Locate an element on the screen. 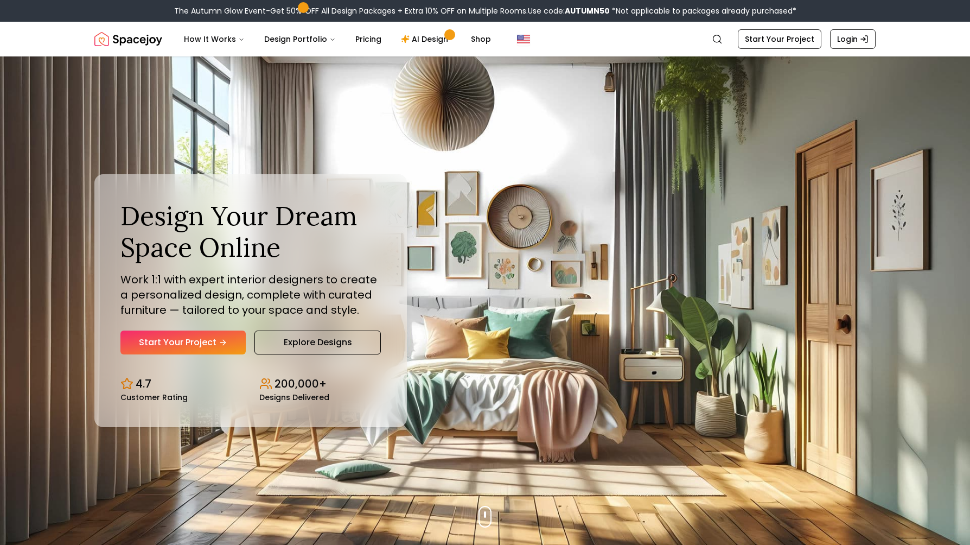  button: How It Works is located at coordinates (214, 39).